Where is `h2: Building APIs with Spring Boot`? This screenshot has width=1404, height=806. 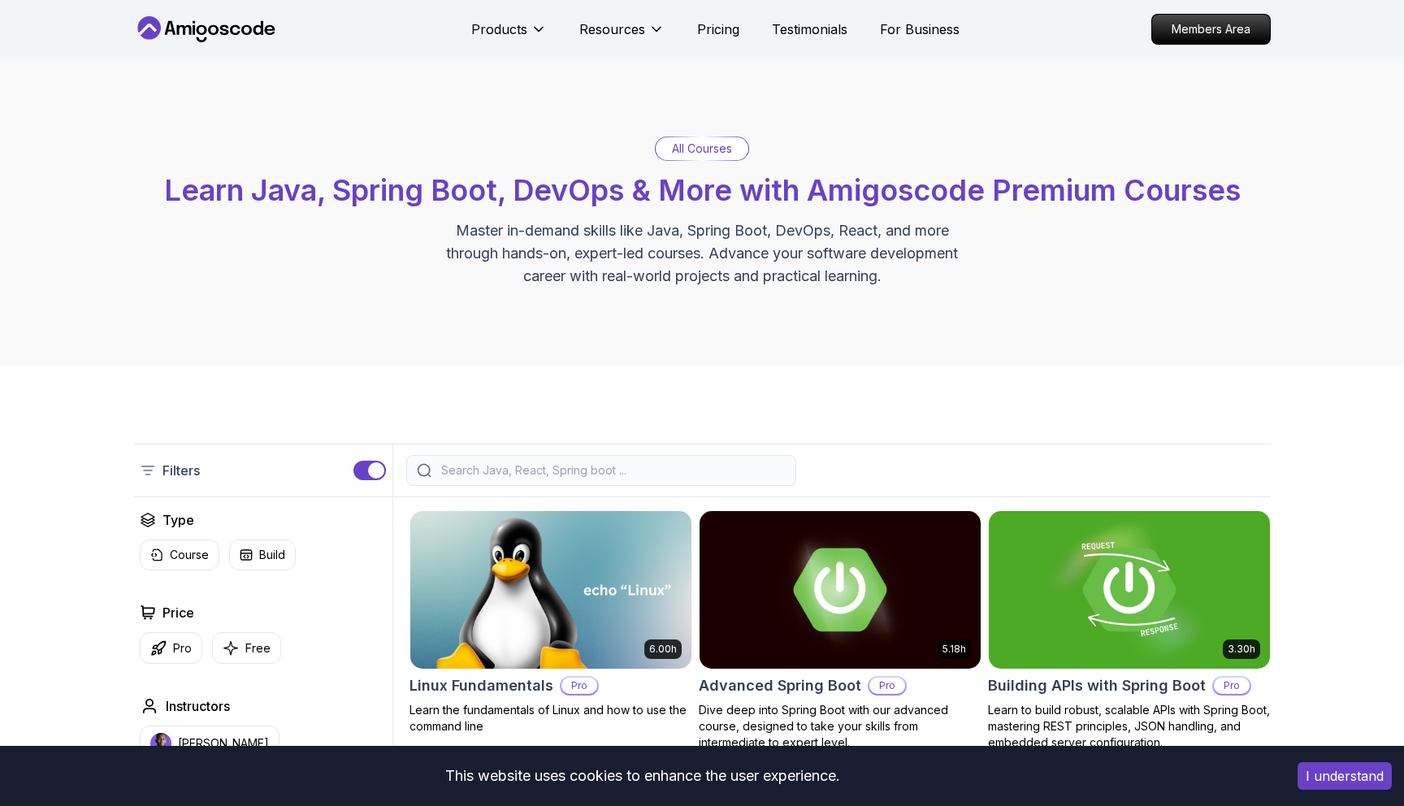
h2: Building APIs with Spring Boot is located at coordinates (1097, 686).